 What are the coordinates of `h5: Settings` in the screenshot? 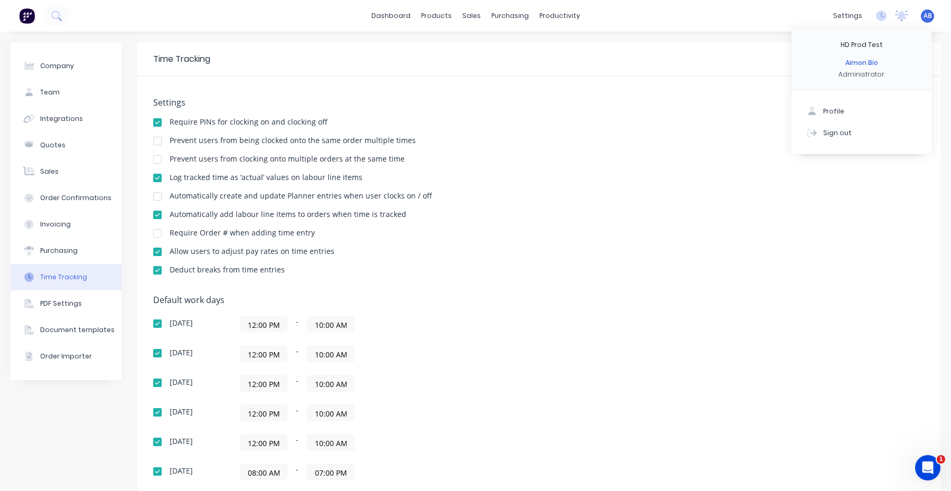 It's located at (539, 102).